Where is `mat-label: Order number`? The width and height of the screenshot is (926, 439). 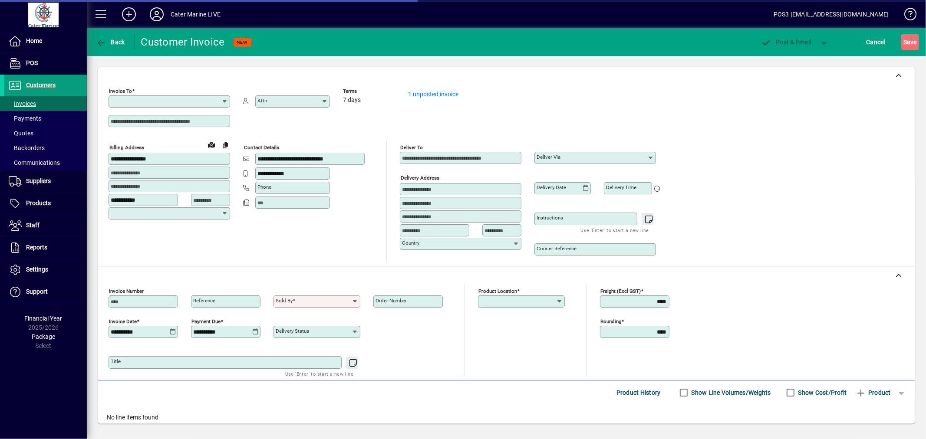
mat-label: Order number is located at coordinates (391, 301).